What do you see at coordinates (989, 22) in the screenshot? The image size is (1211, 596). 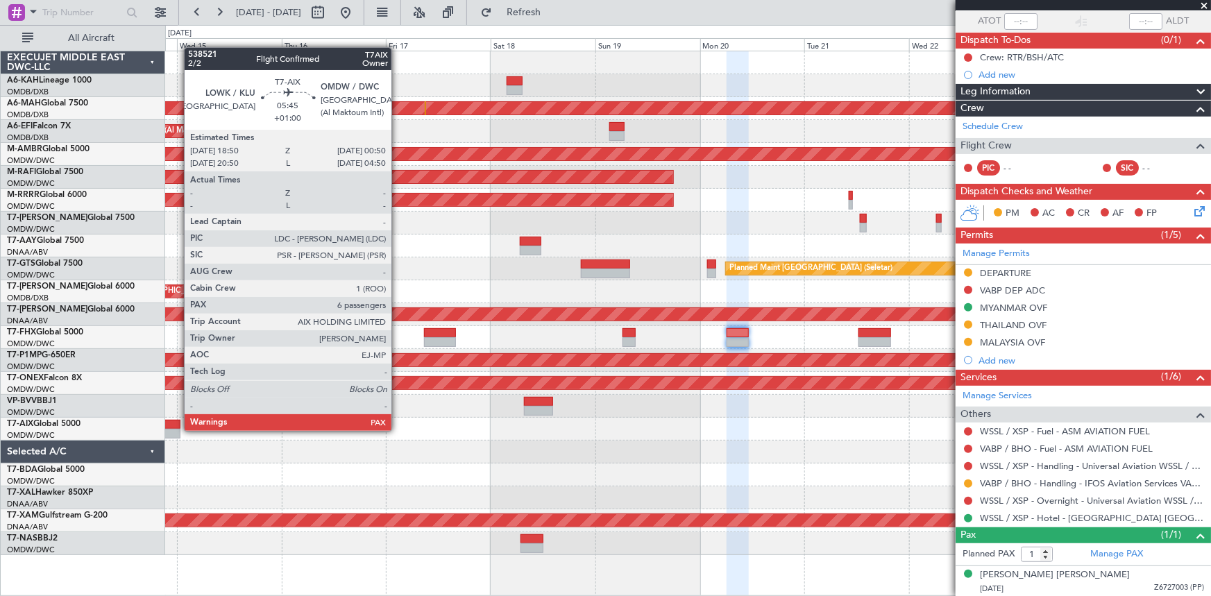 I see `span: ATOT` at bounding box center [989, 22].